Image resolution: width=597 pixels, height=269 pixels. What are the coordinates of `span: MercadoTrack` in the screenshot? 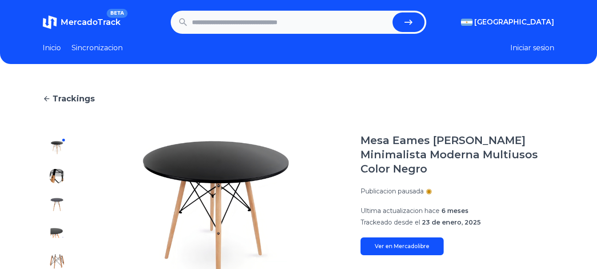 It's located at (90, 22).